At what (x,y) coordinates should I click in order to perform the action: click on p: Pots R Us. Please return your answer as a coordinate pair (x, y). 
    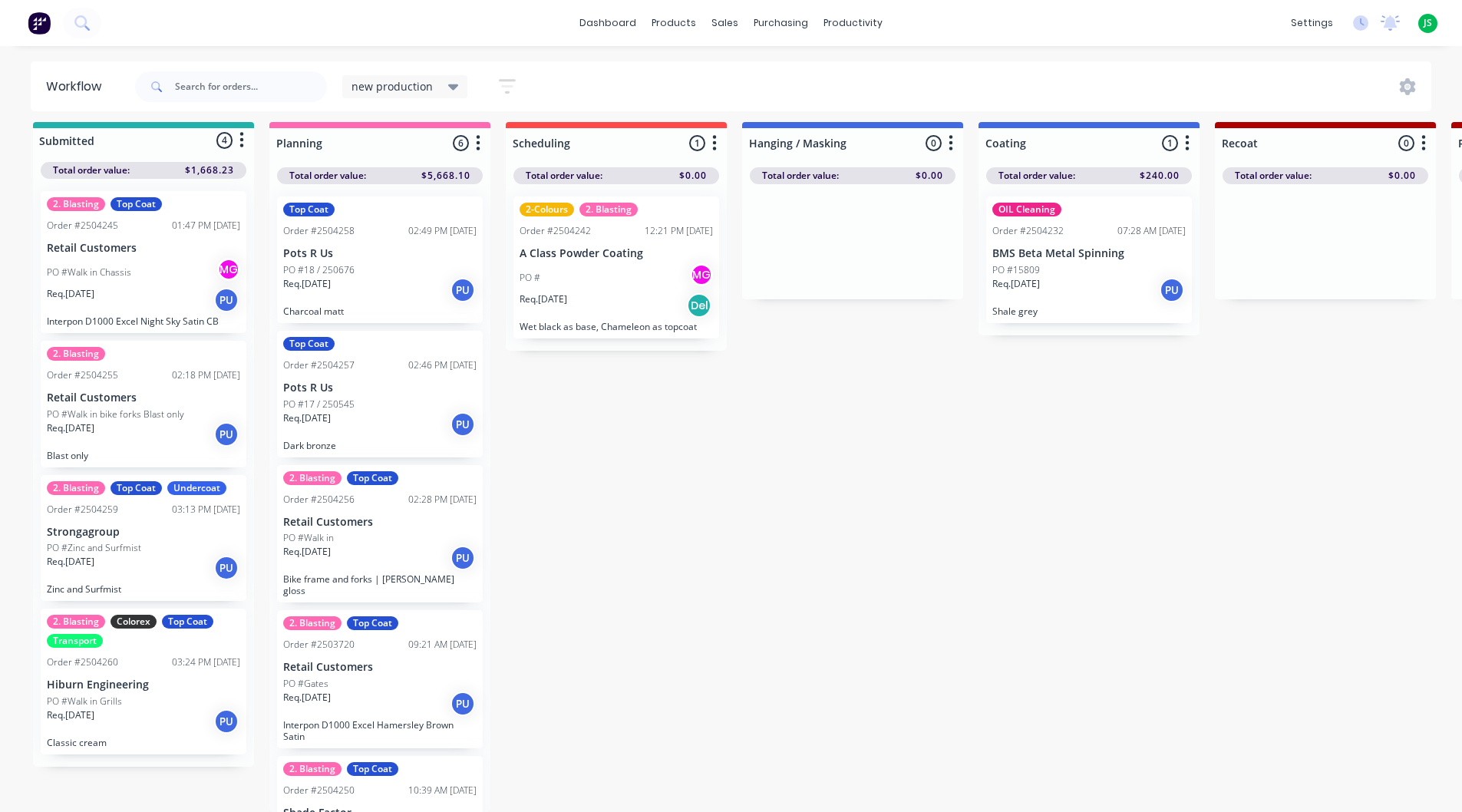
    Looking at the image, I should click on (380, 387).